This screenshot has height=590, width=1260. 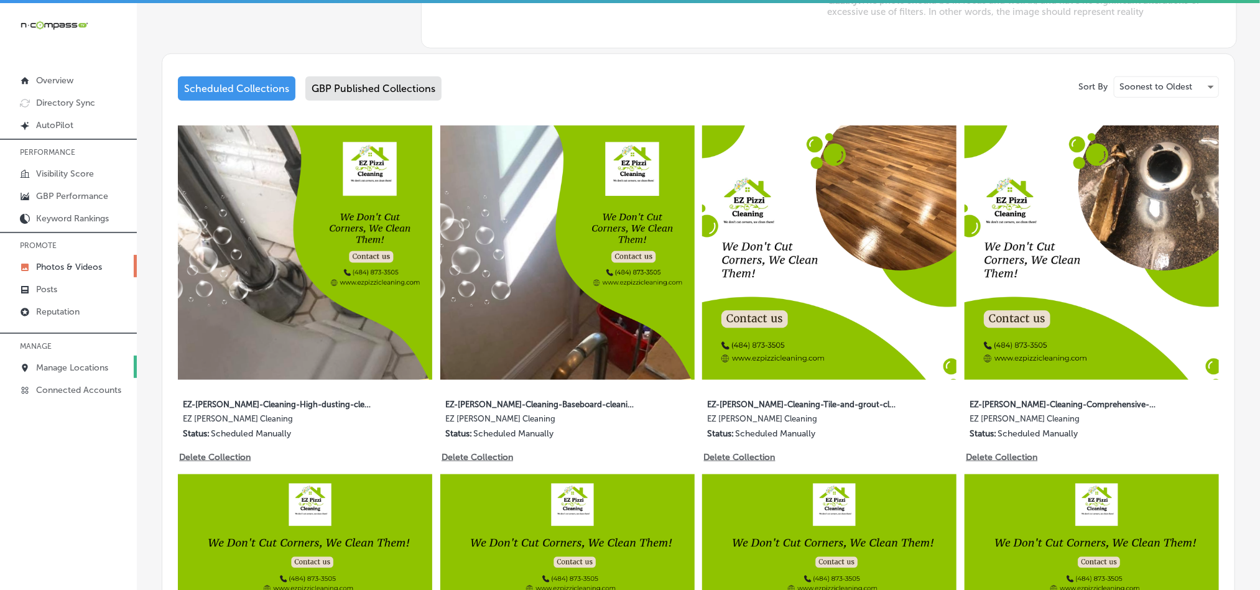 What do you see at coordinates (47, 289) in the screenshot?
I see `p: Posts` at bounding box center [47, 289].